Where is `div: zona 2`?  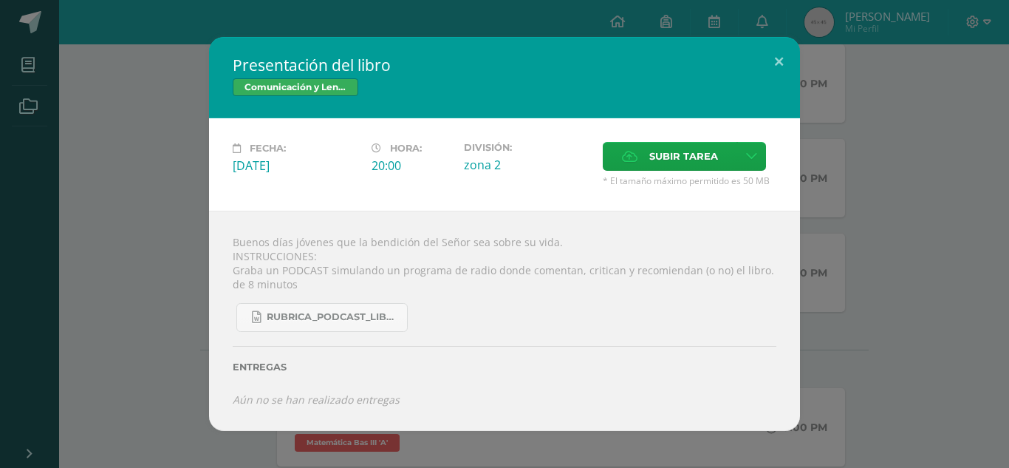
div: zona 2 is located at coordinates (528, 165).